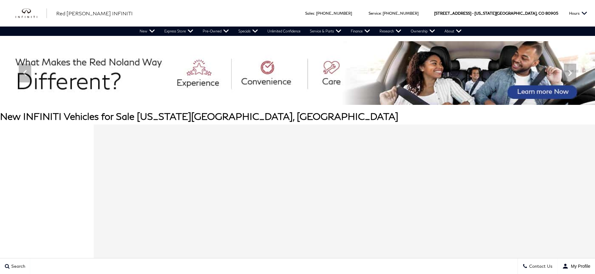  Describe the element at coordinates (18, 267) in the screenshot. I see `span: Search` at that location.